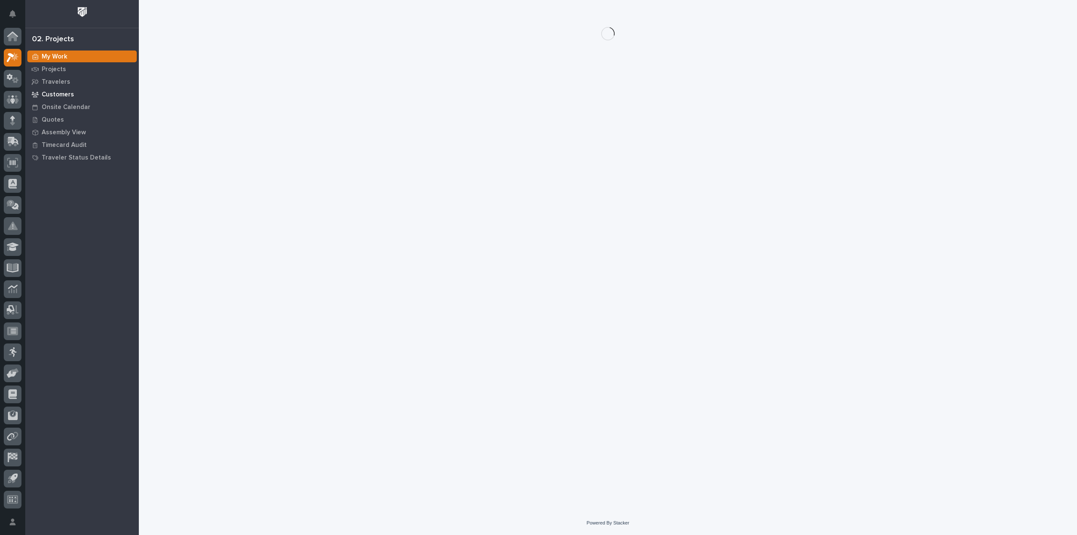  I want to click on a: Timecard Audit, so click(82, 145).